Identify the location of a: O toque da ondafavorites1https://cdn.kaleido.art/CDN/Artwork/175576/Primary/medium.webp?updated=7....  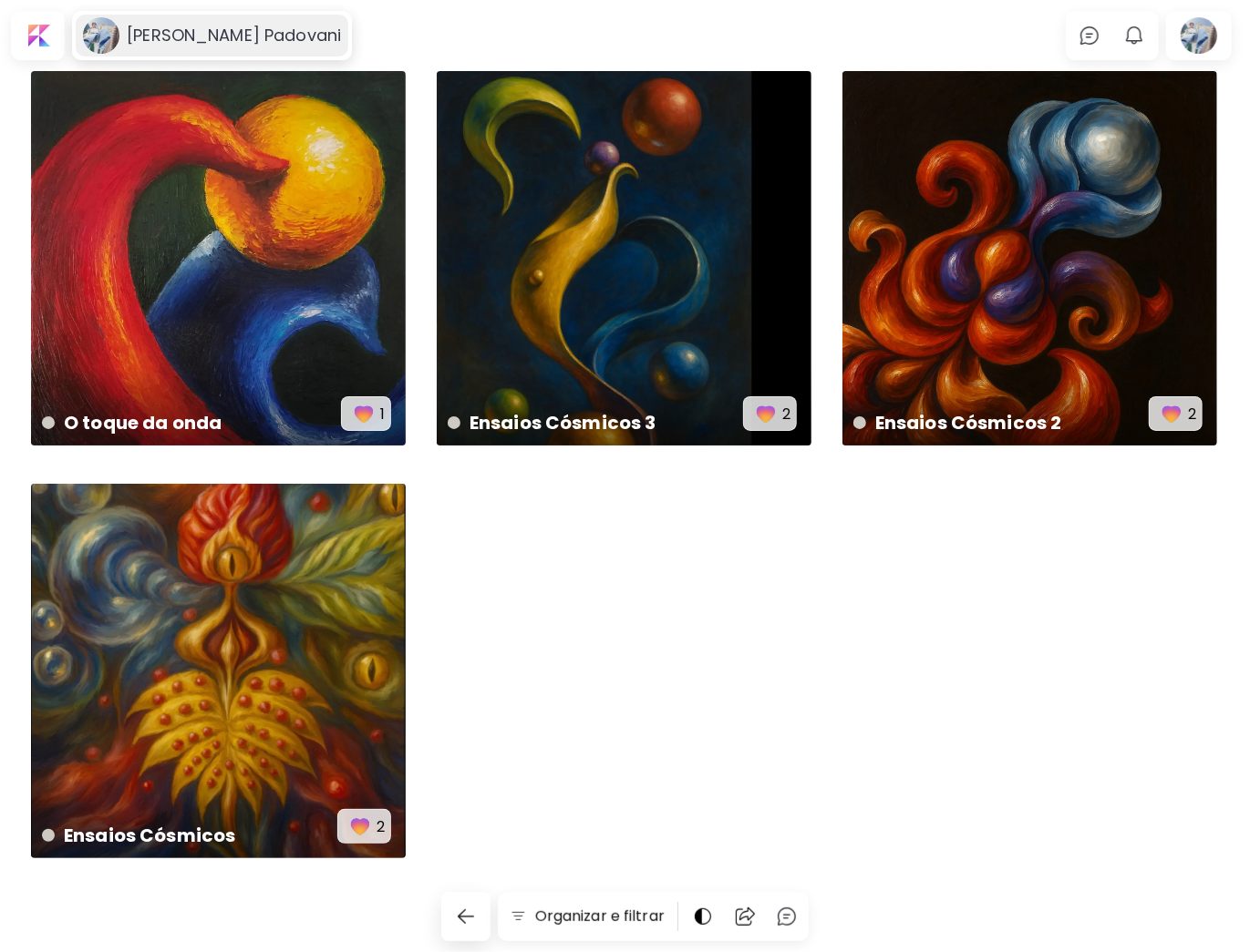
(218, 258).